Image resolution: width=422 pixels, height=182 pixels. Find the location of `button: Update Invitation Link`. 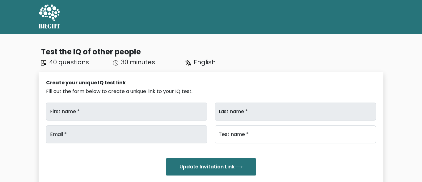

button: Update Invitation Link is located at coordinates (211, 167).